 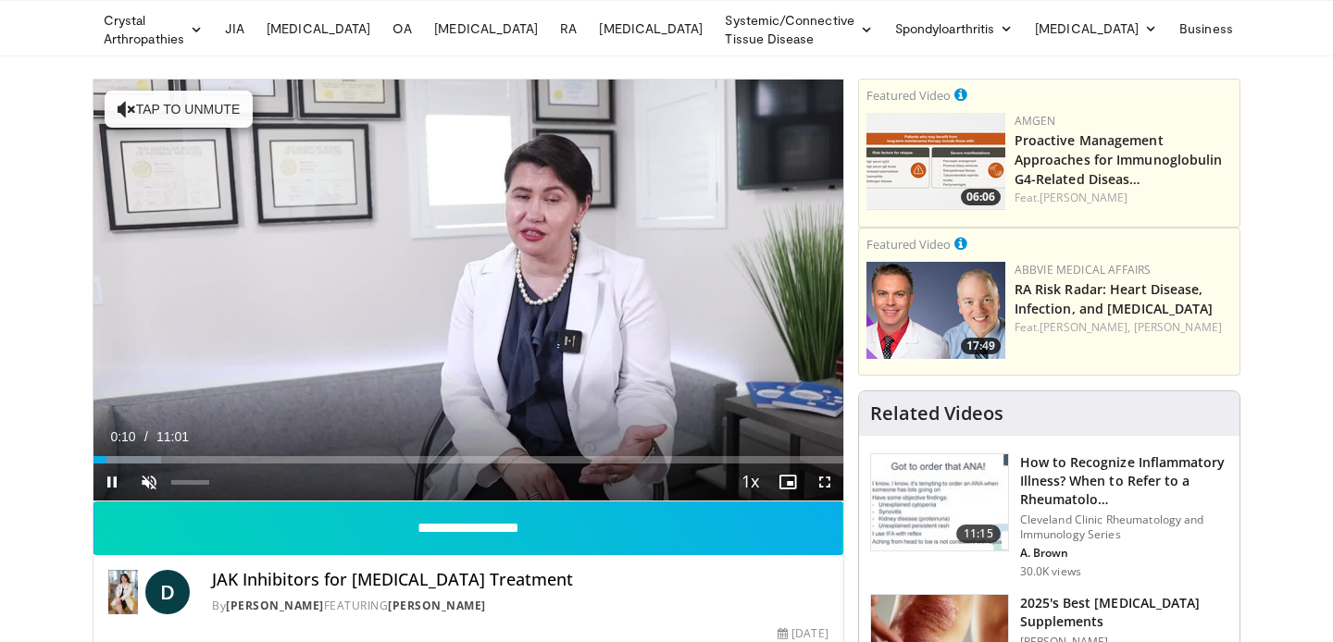 I want to click on a: Amgen, so click(x=1035, y=120).